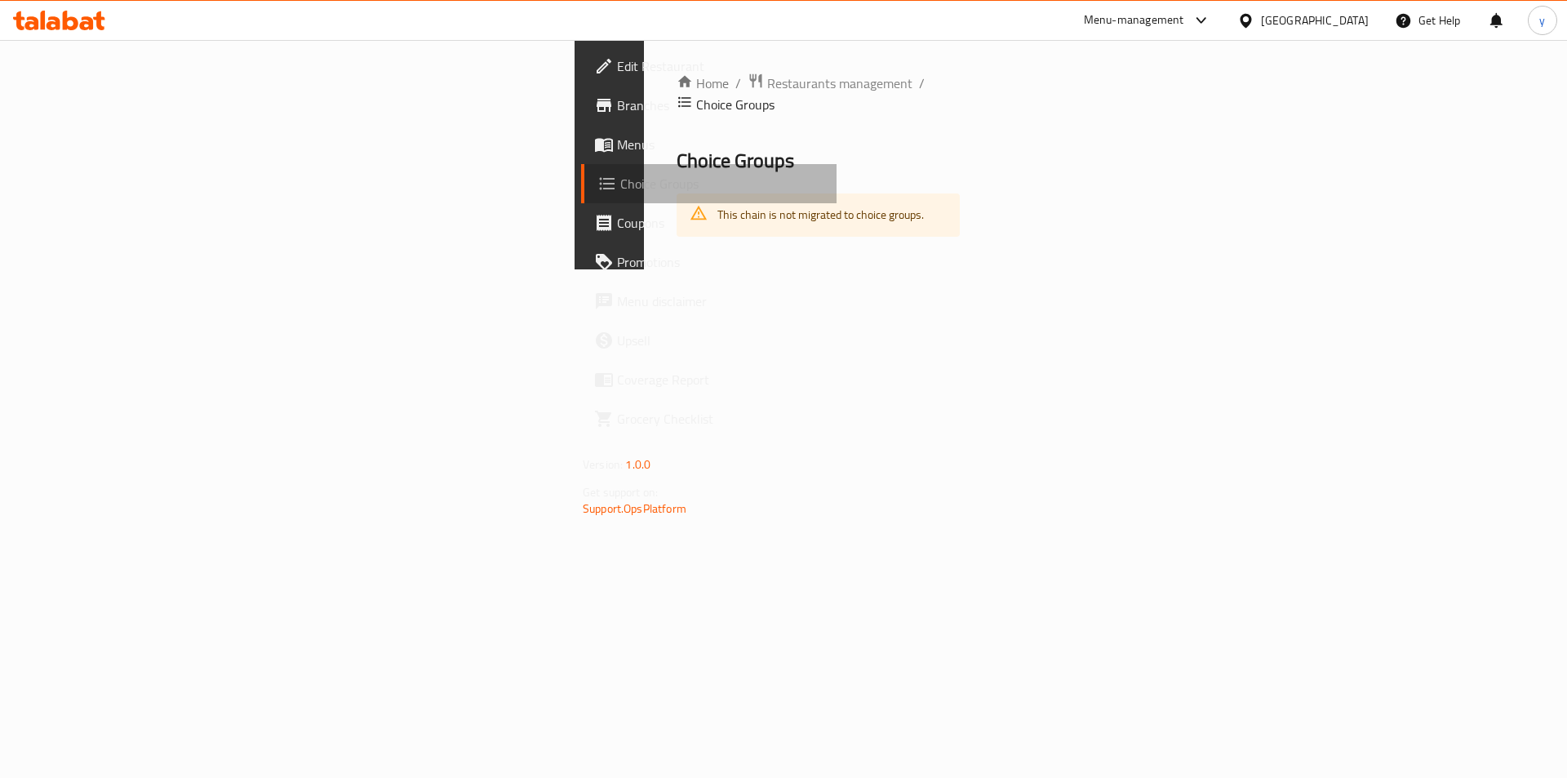 The width and height of the screenshot is (1567, 778). Describe the element at coordinates (720, 301) in the screenshot. I see `span: Menu disclaimer` at that location.